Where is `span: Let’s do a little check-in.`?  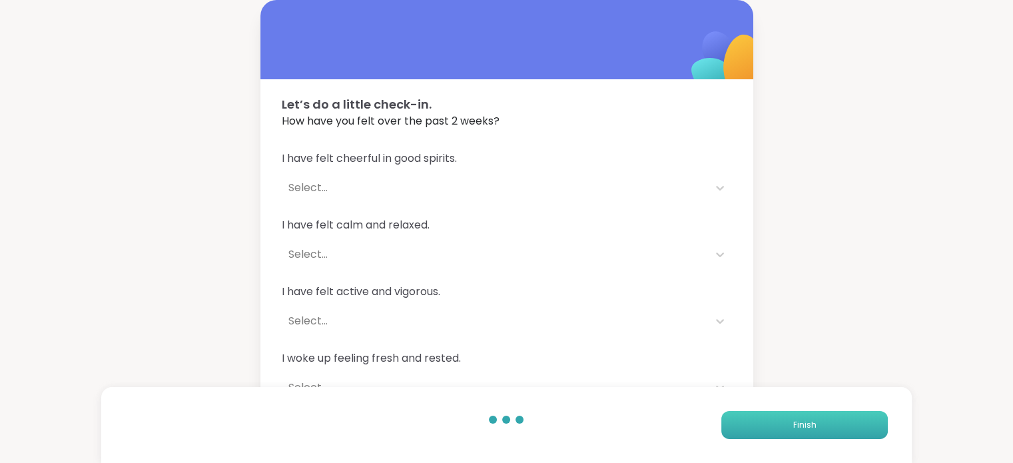
span: Let’s do a little check-in. is located at coordinates (507, 104).